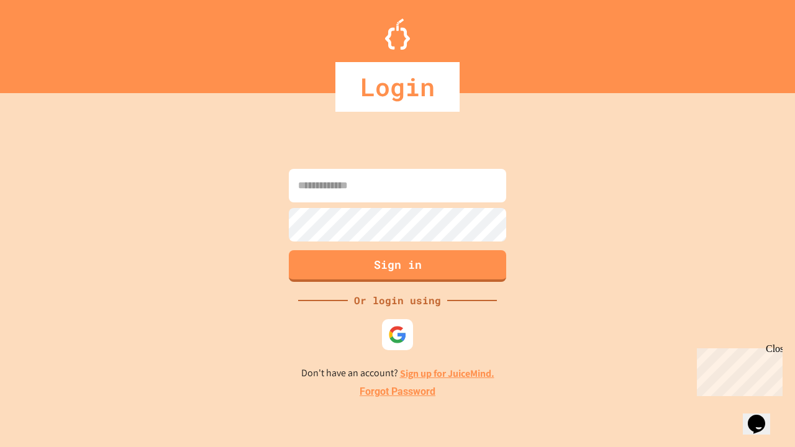  What do you see at coordinates (447, 373) in the screenshot?
I see `a: Sign up for JuiceMind.` at bounding box center [447, 373].